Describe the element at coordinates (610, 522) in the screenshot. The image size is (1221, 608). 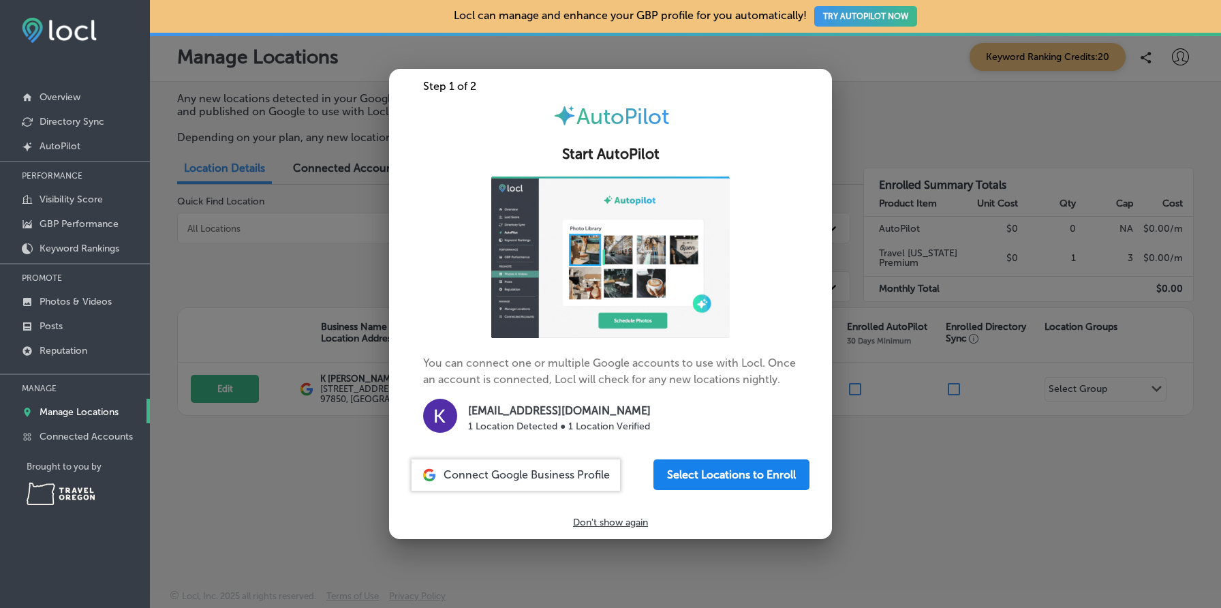
I see `p: Don't show again` at that location.